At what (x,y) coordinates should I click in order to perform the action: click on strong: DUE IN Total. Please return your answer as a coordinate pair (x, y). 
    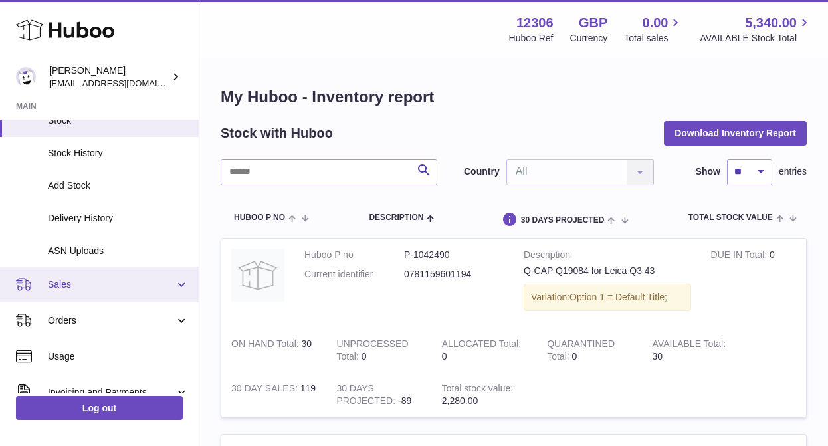
    Looking at the image, I should click on (740, 256).